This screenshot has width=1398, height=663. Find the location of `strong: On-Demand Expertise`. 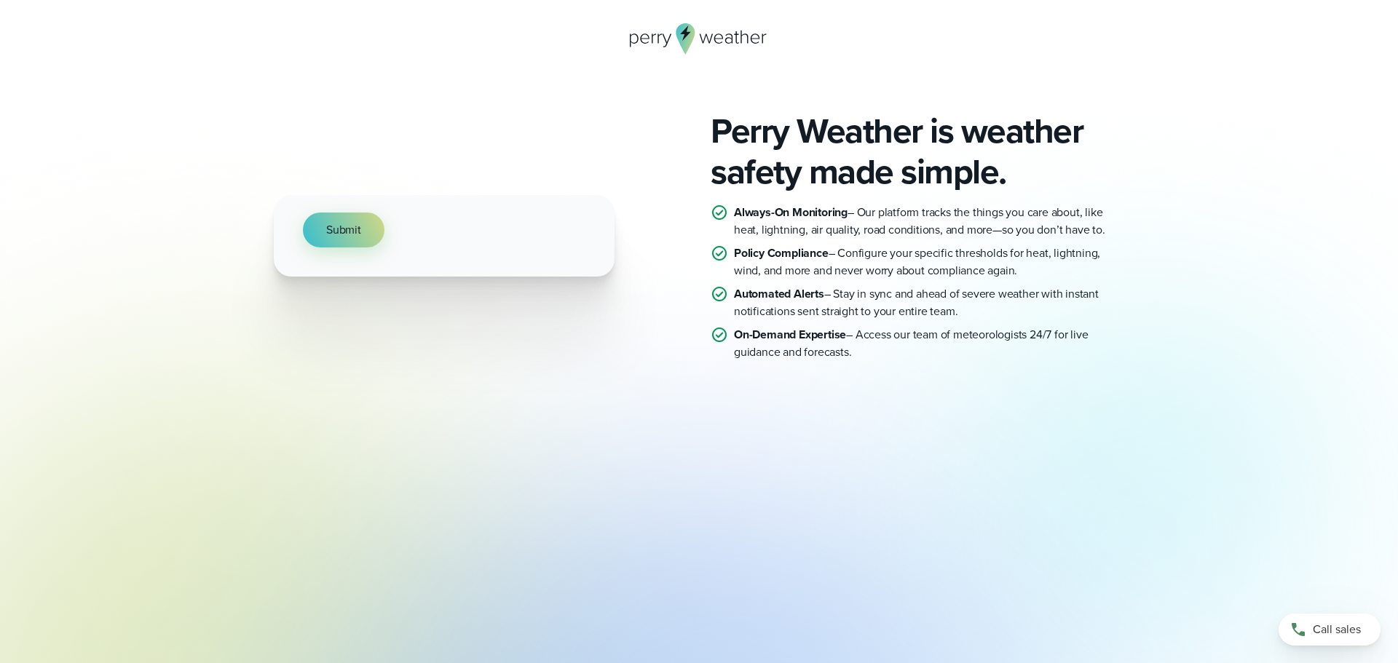

strong: On-Demand Expertise is located at coordinates (790, 334).